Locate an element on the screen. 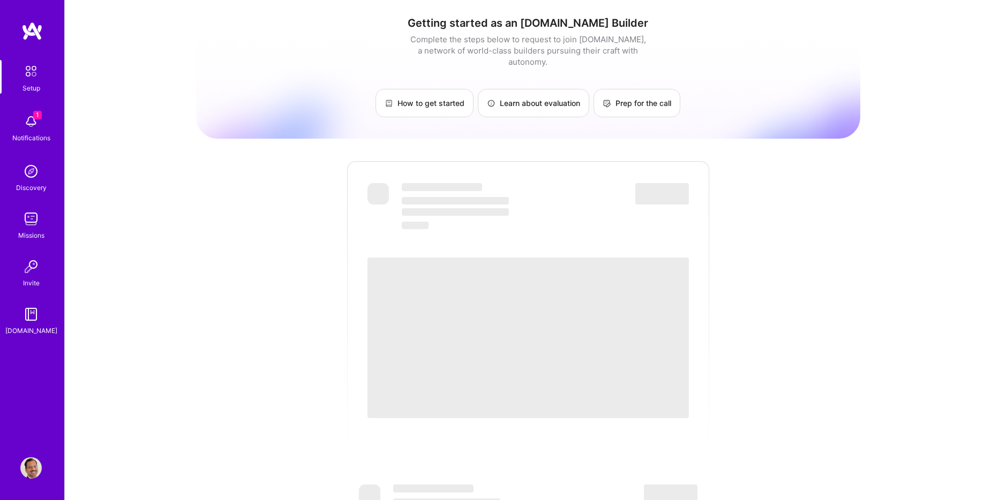 The width and height of the screenshot is (991, 500). img: Learn about evaluation is located at coordinates (491, 103).